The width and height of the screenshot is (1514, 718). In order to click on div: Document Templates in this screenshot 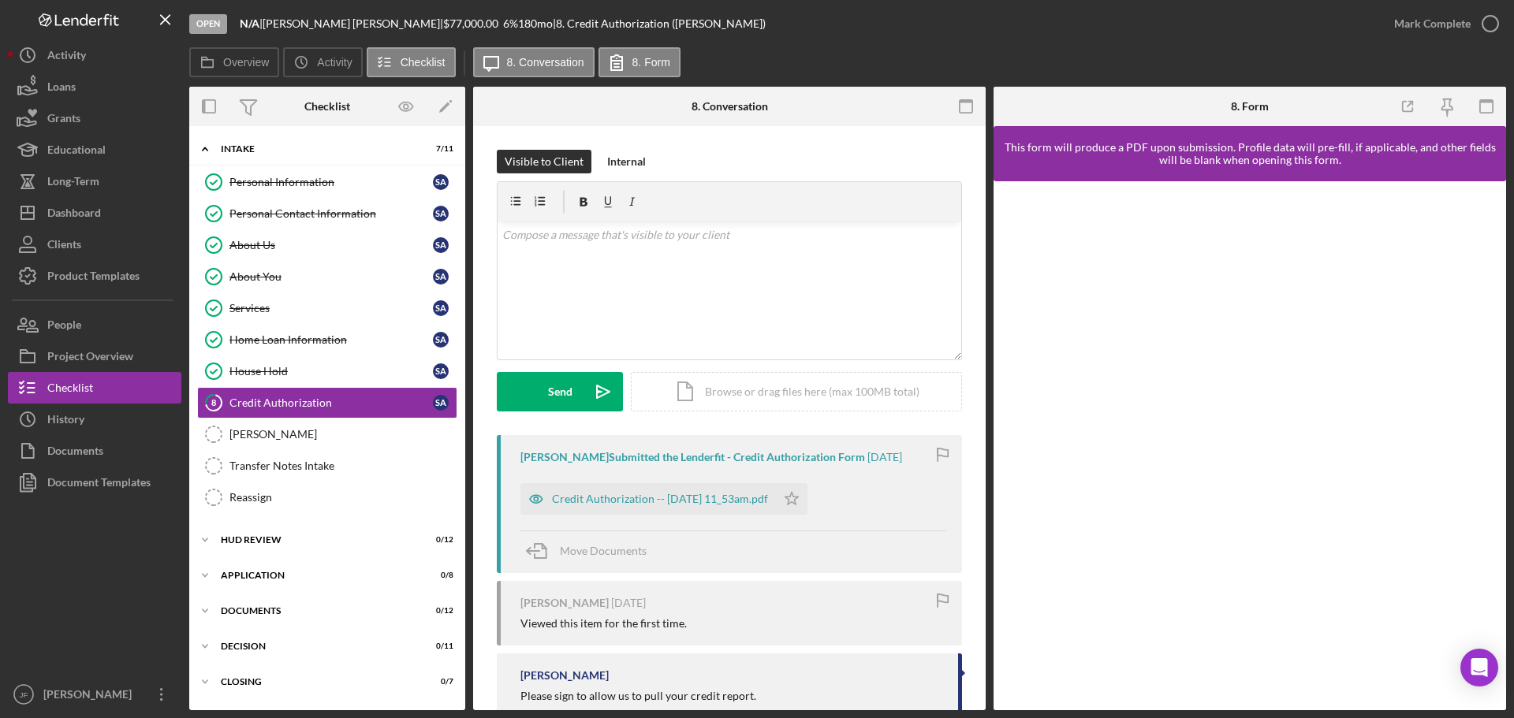, I will do `click(99, 484)`.